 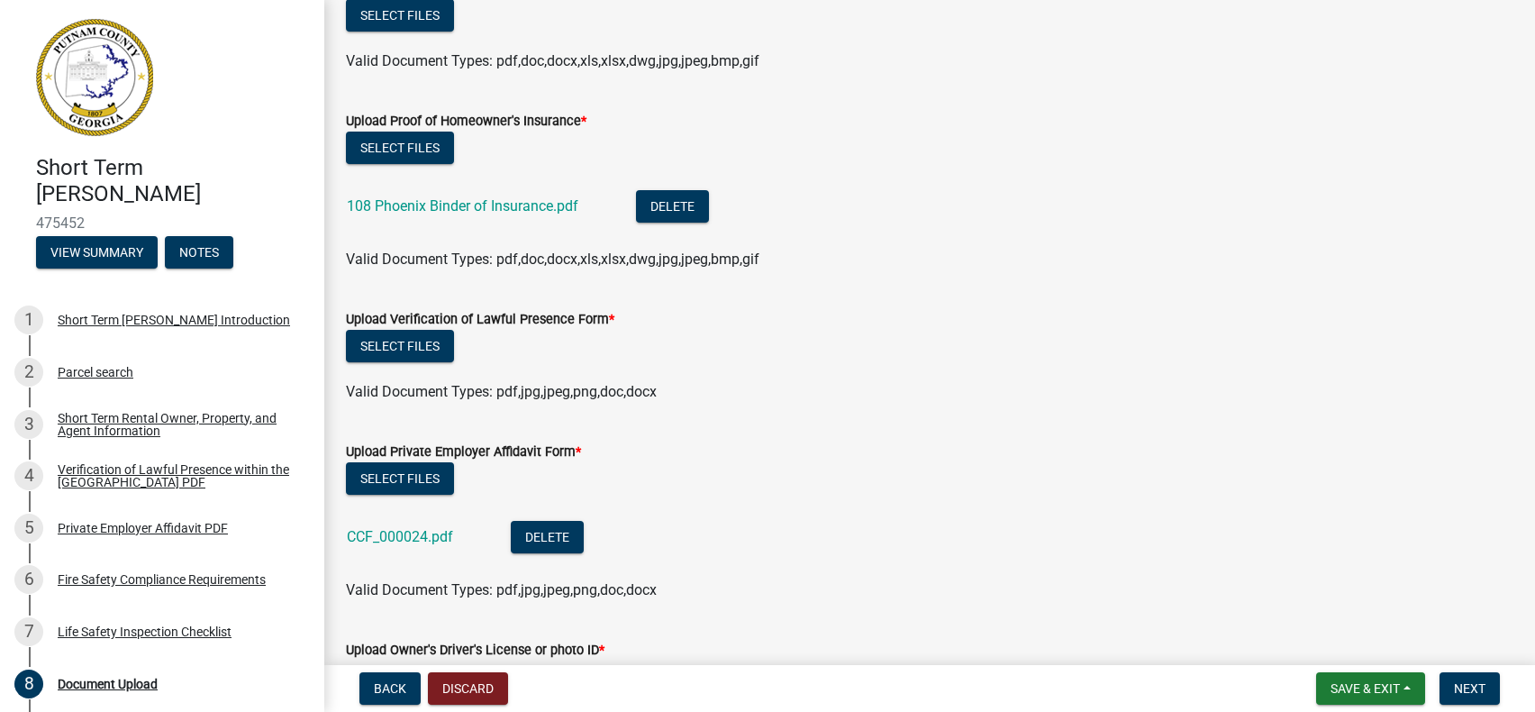 What do you see at coordinates (95, 77) in the screenshot?
I see `img: Putnam County, Georgia` at bounding box center [95, 77].